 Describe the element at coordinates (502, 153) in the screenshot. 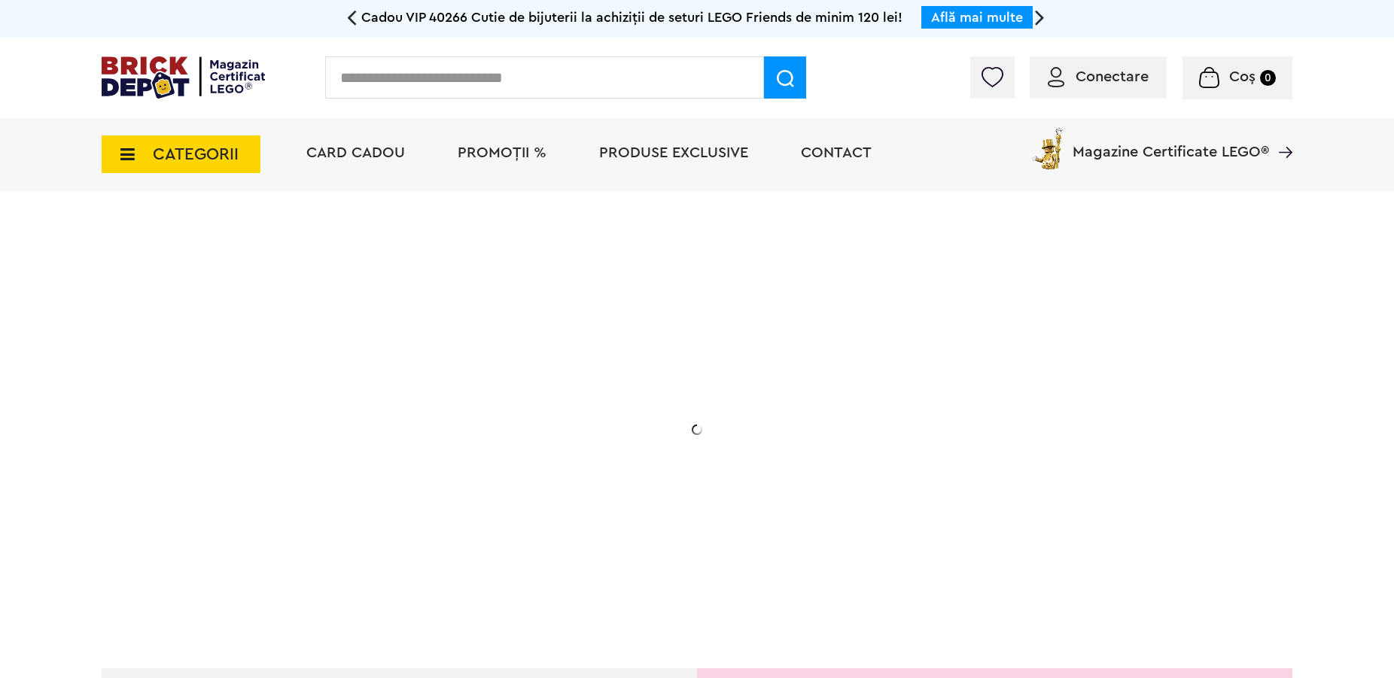

I see `span: PROMOȚII %` at that location.